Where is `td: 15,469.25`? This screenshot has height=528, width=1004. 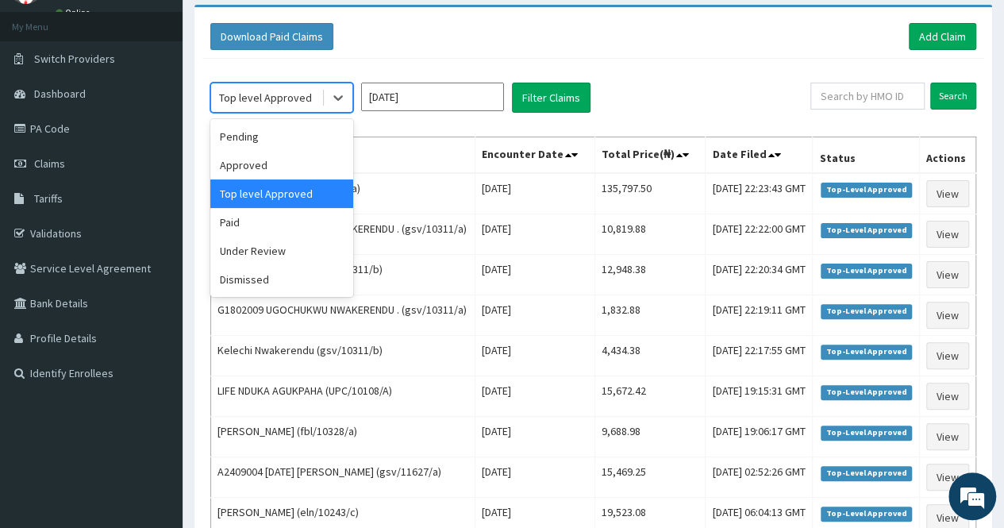
td: 15,469.25 is located at coordinates (650, 477).